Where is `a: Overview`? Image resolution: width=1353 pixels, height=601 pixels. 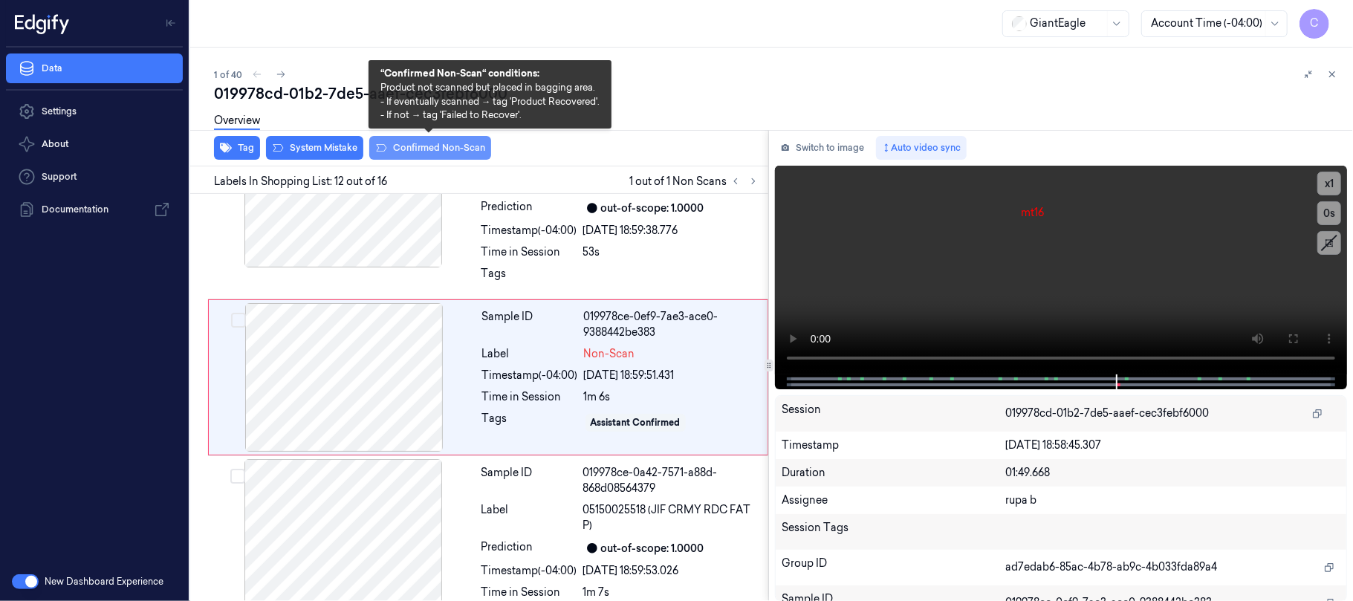 a: Overview is located at coordinates (237, 121).